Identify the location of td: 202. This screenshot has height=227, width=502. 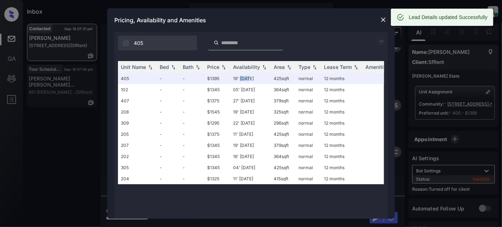
(137, 156).